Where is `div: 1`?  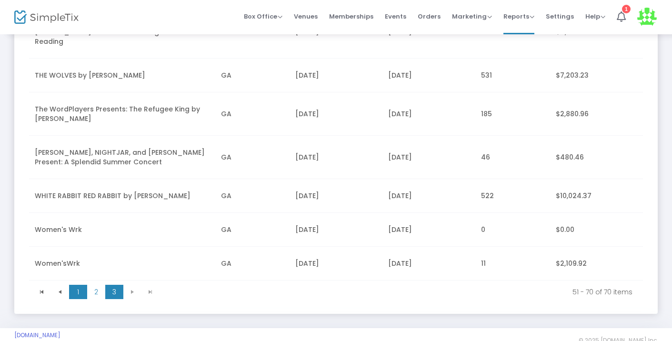 div: 1 is located at coordinates (627, 9).